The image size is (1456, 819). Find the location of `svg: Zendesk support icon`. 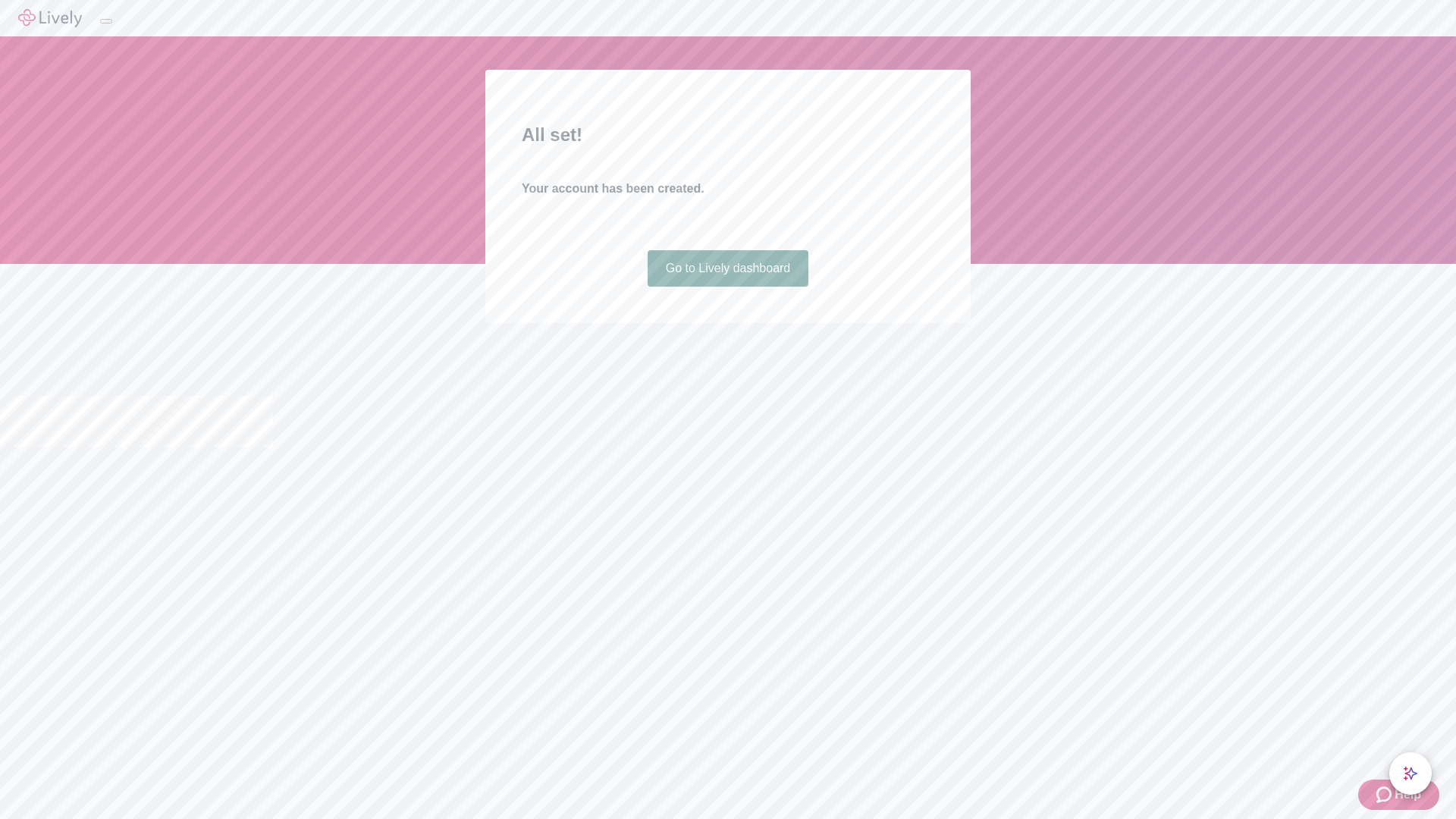

svg: Zendesk support icon is located at coordinates (1385, 795).